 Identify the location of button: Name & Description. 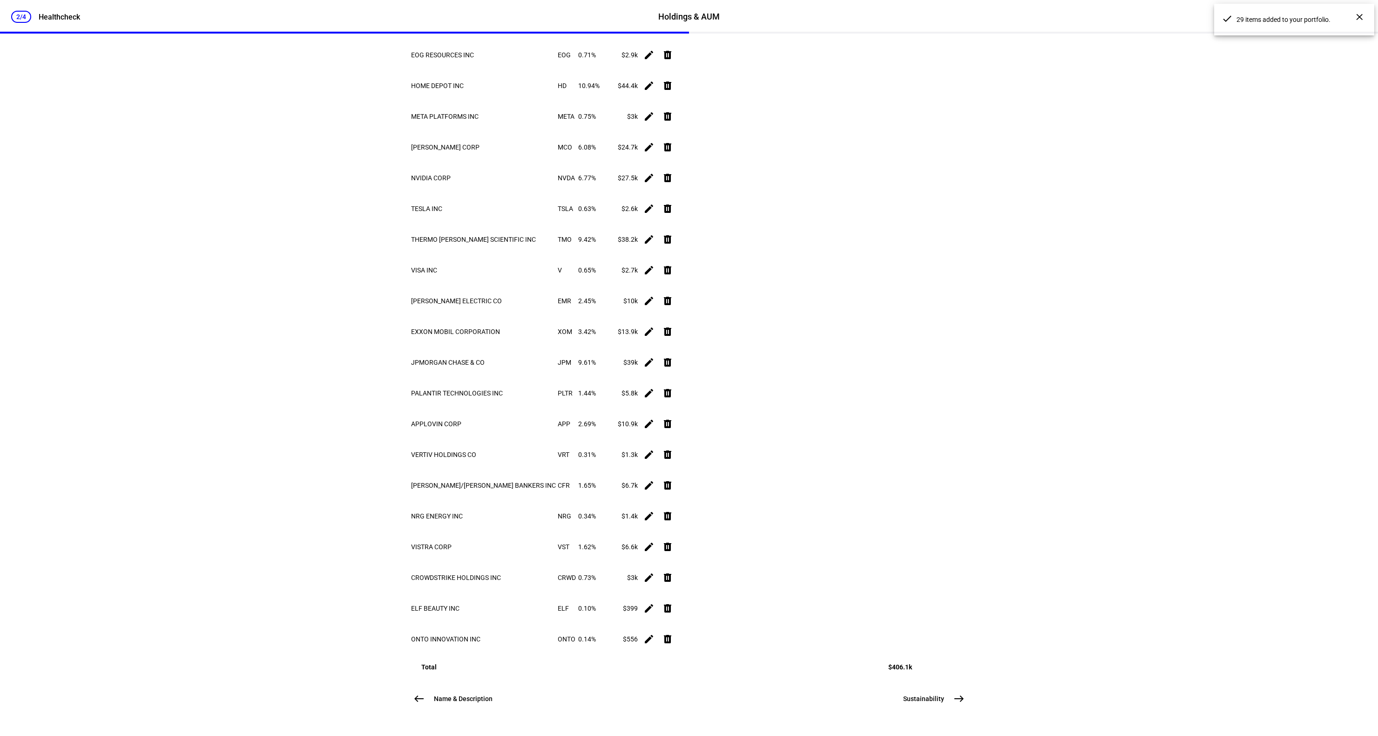
(457, 698).